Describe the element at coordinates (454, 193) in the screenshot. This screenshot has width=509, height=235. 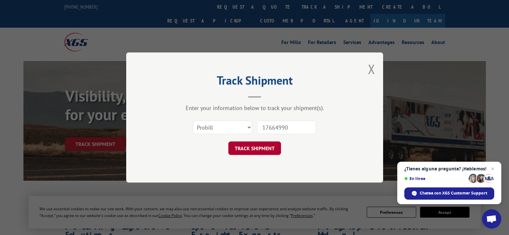
I see `span: Chatea con XGS Customer Support` at that location.